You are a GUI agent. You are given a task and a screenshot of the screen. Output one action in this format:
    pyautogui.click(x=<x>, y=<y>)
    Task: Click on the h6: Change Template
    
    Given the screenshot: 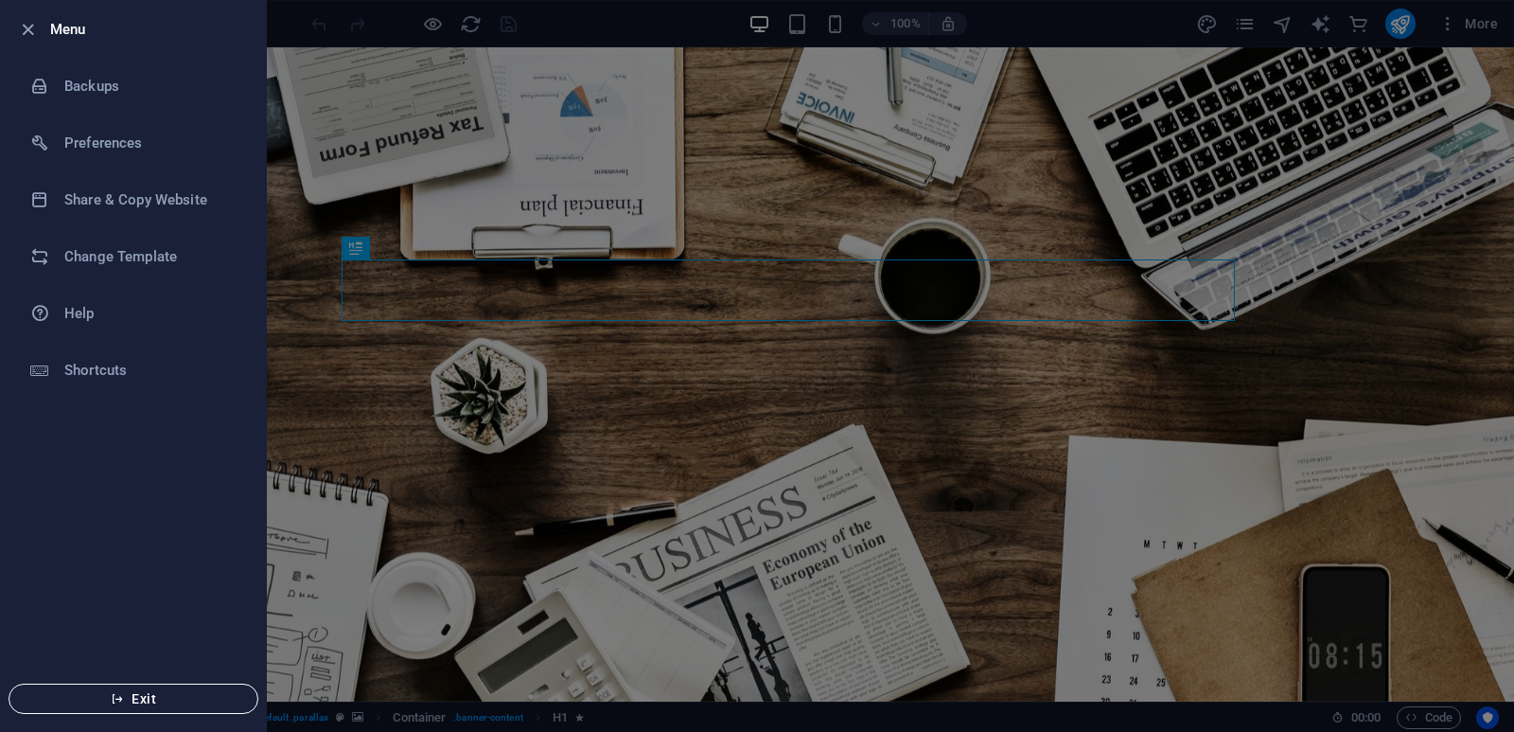 What is the action you would take?
    pyautogui.click(x=151, y=256)
    